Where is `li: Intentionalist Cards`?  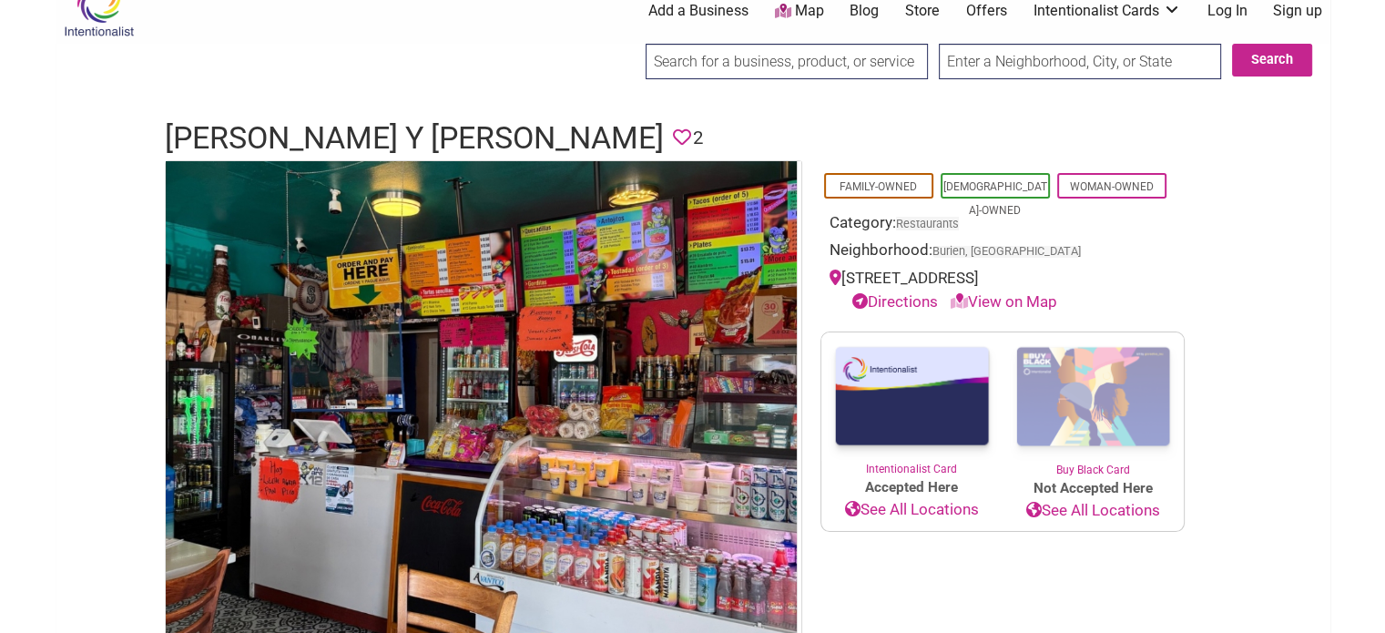 li: Intentionalist Cards is located at coordinates (1107, 11).